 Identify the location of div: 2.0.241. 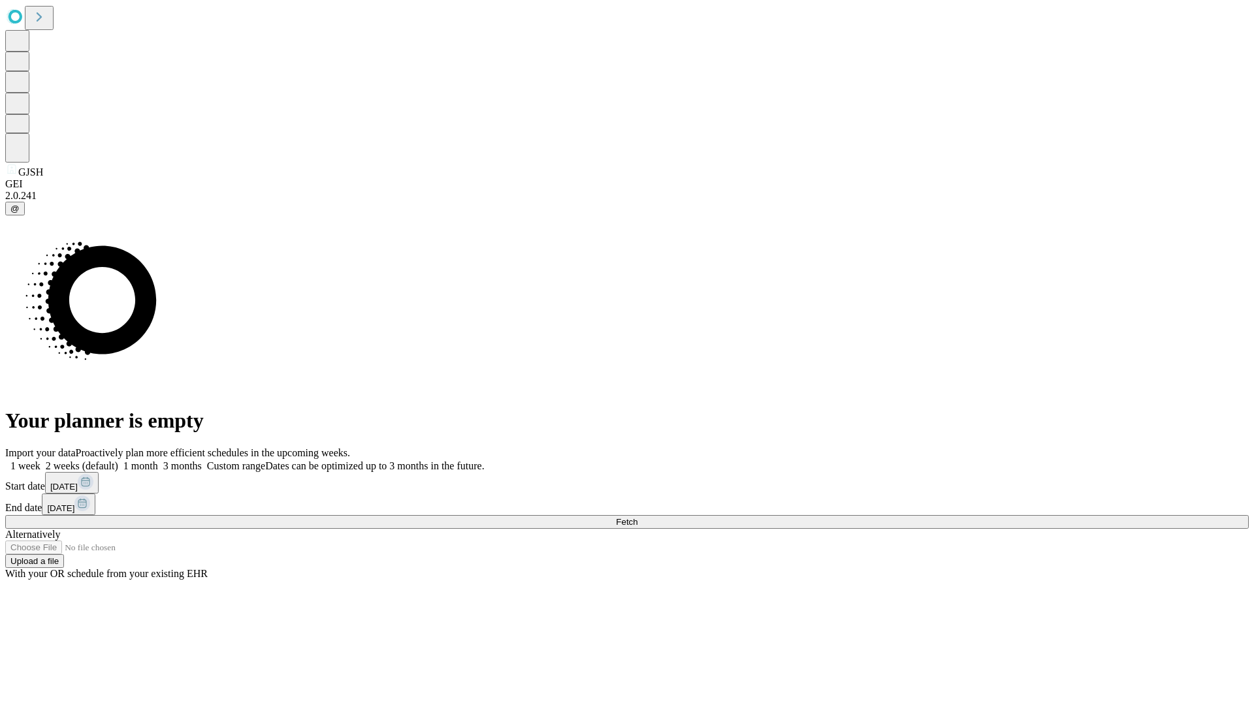
(627, 196).